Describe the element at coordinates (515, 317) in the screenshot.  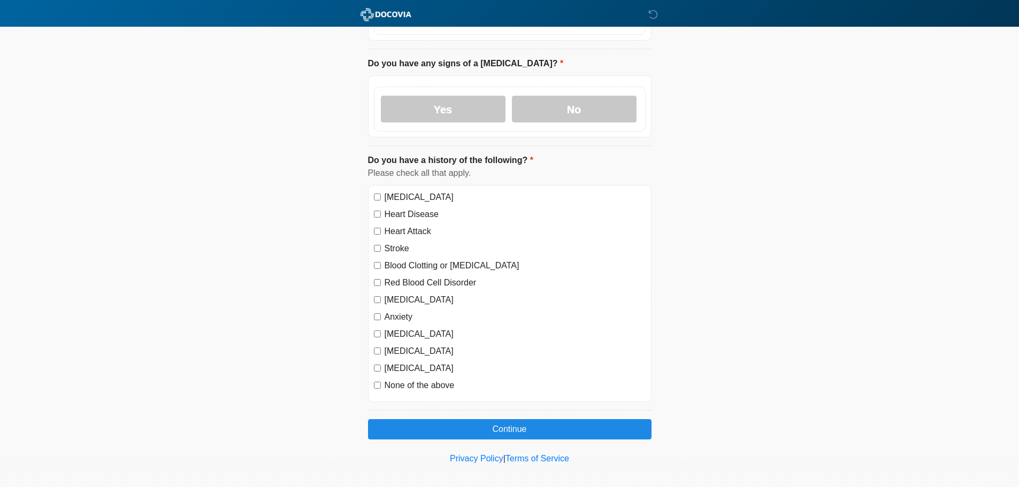
I see `label: Anxiety` at that location.